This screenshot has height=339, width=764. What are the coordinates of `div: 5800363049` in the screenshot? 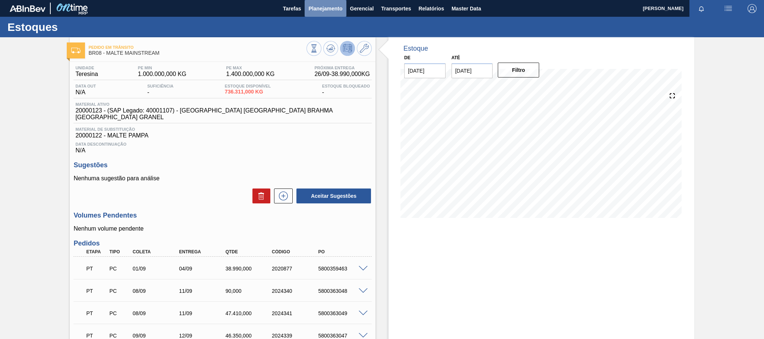 It's located at (343, 314).